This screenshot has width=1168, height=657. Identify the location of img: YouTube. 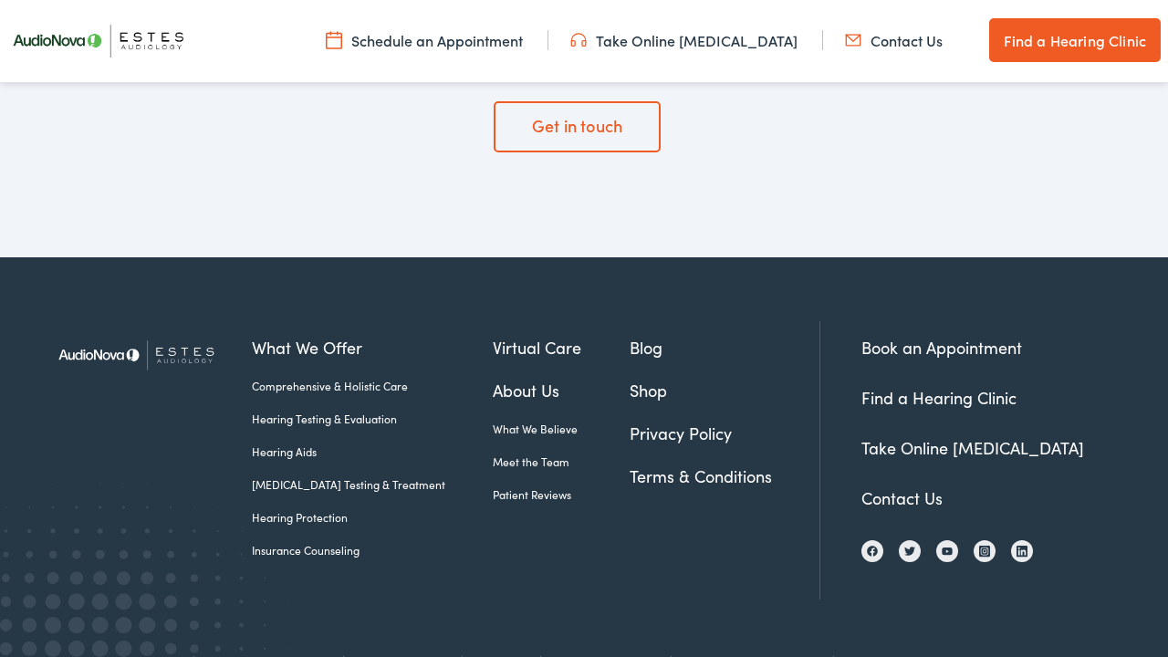
(947, 551).